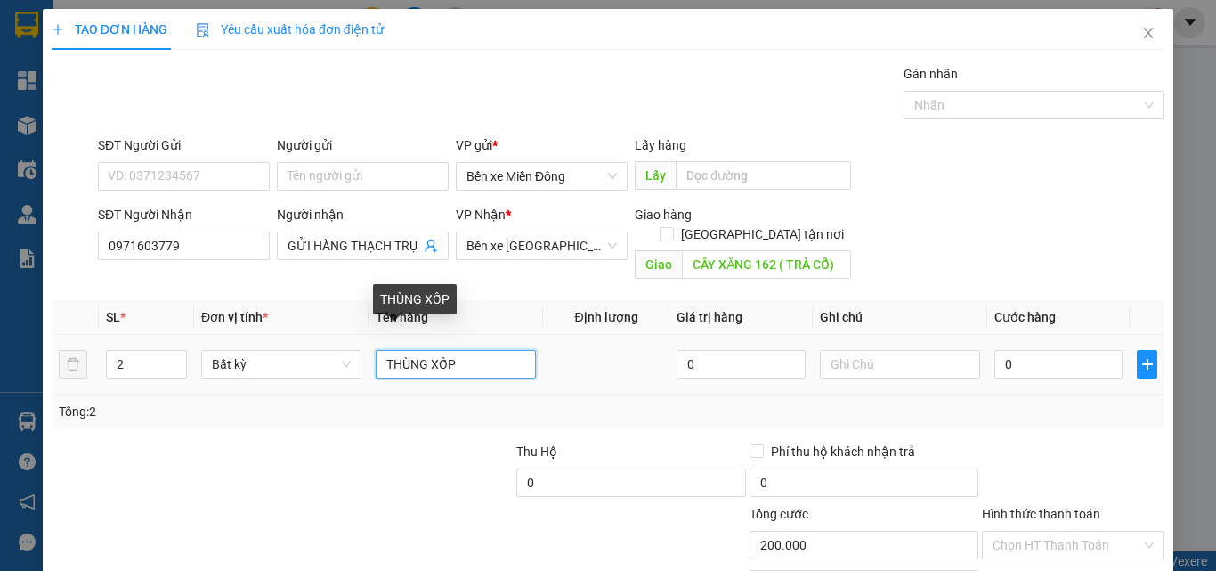 This screenshot has height=571, width=1216. I want to click on span: Đơn vị tính, so click(234, 317).